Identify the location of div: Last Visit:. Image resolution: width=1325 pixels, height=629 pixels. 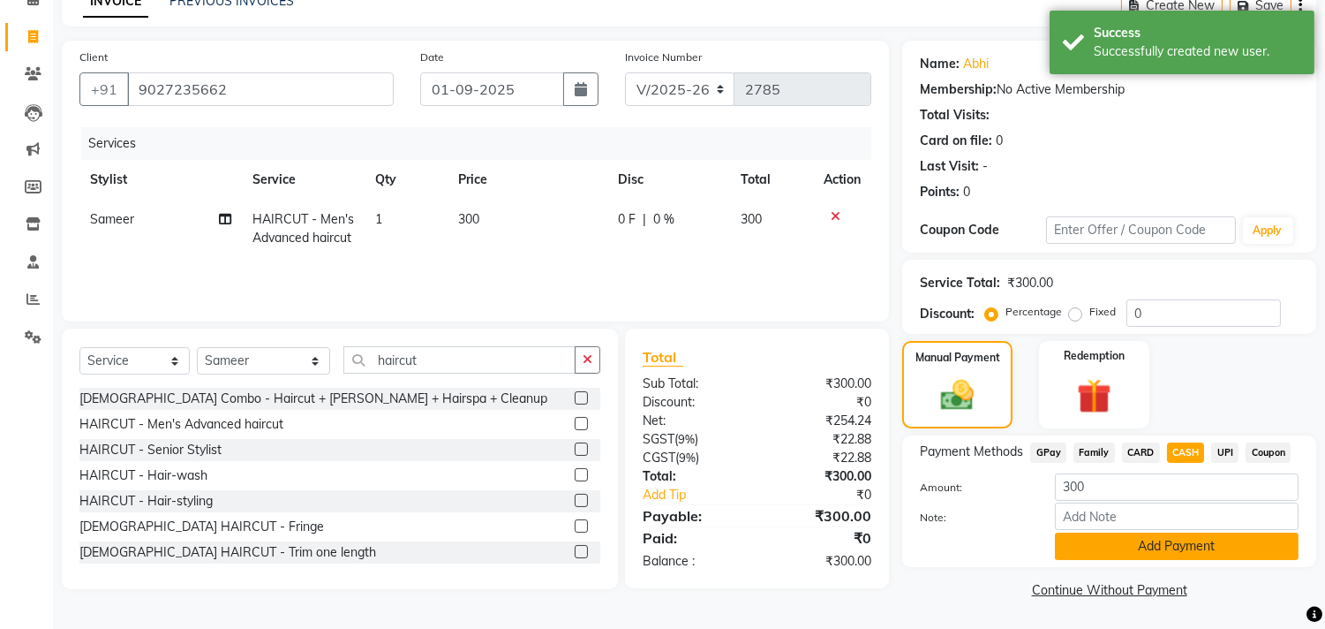
(949, 166).